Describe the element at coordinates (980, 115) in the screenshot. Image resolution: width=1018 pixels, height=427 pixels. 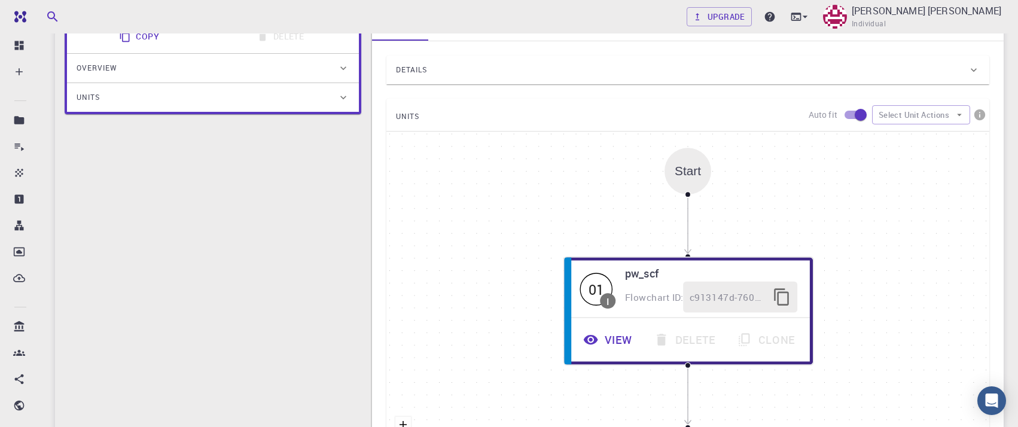
I see `button: info` at that location.